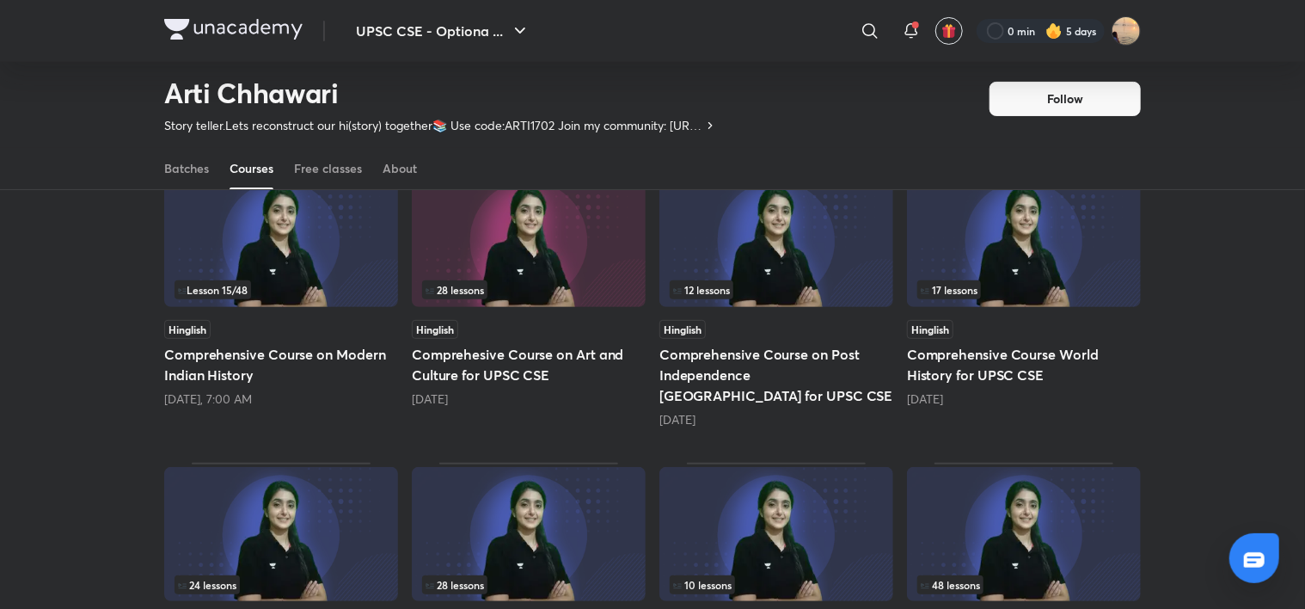 This screenshot has width=1305, height=609. What do you see at coordinates (1024, 399) in the screenshot?
I see `div: 2 months ago` at bounding box center [1024, 399].